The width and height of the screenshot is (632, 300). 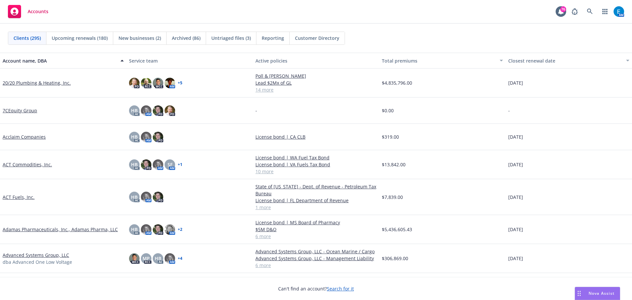 What do you see at coordinates (38, 12) in the screenshot?
I see `span: Accounts` at bounding box center [38, 12].